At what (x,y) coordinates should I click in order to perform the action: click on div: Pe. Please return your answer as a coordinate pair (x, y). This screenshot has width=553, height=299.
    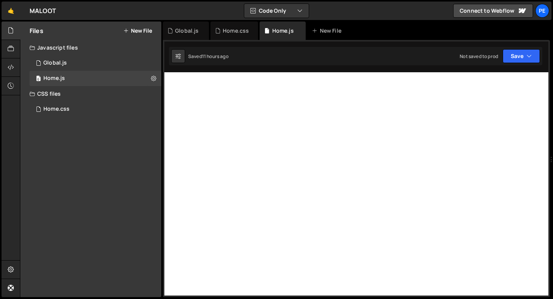
    Looking at the image, I should click on (542, 11).